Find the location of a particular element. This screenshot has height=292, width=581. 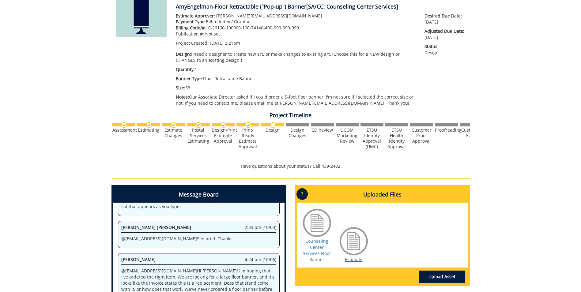

div: ETSU Identity Approval (UMC) is located at coordinates (372, 138).